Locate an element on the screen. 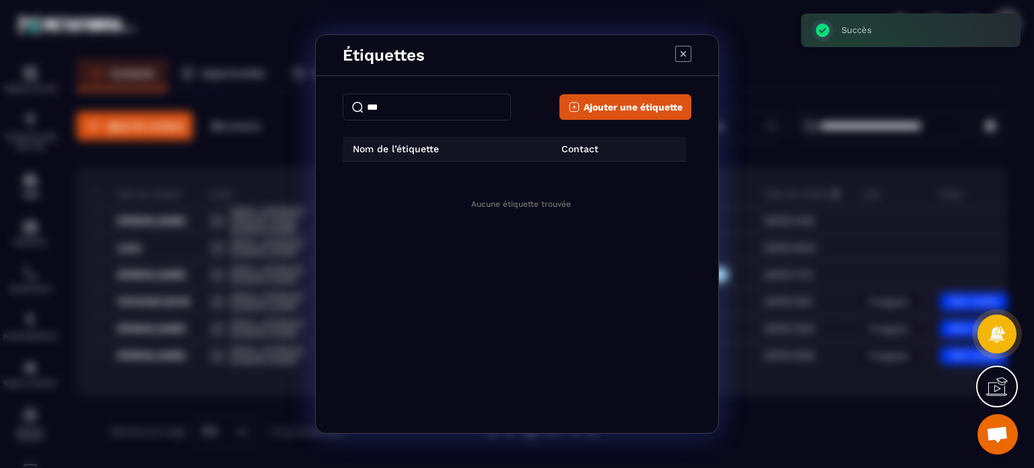 Image resolution: width=1034 pixels, height=468 pixels. p: Nom de l’étiquette is located at coordinates (390, 149).